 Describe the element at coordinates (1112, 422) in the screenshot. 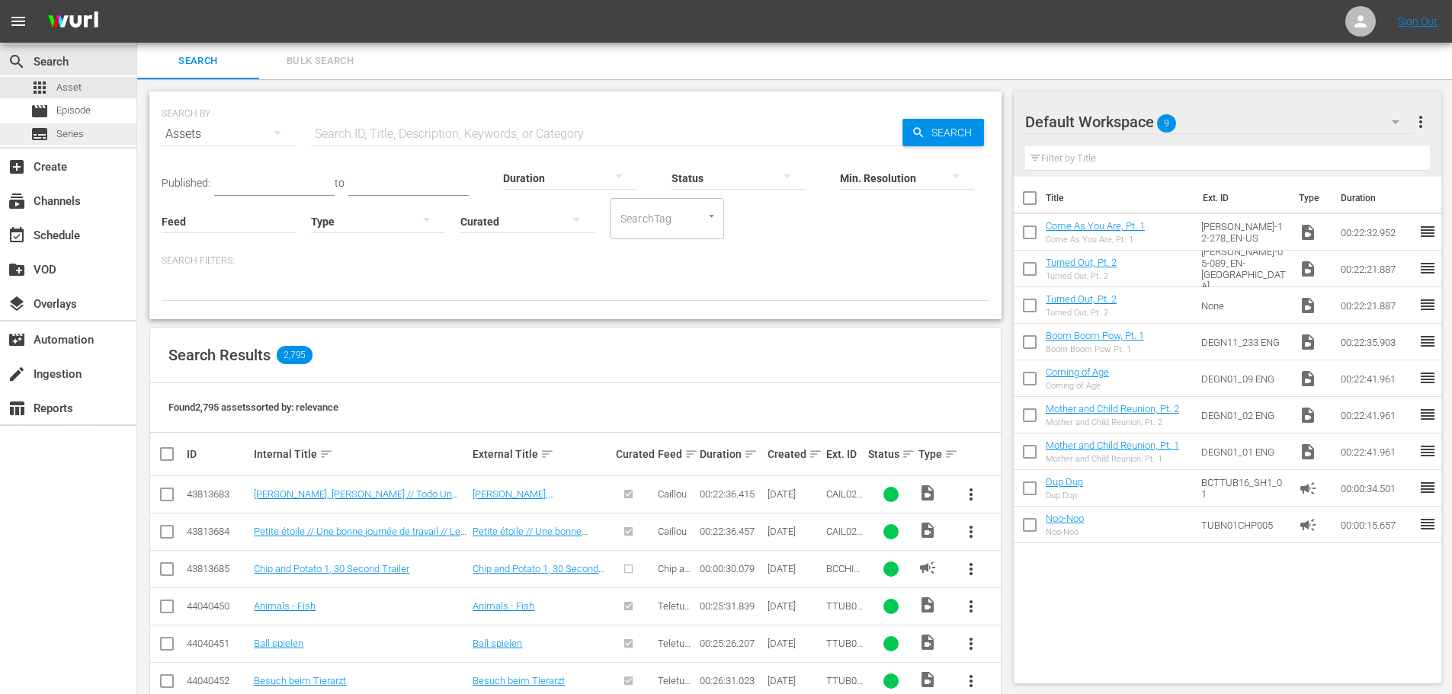

I see `div: Mother and Child Reunion, Pt. 2` at that location.